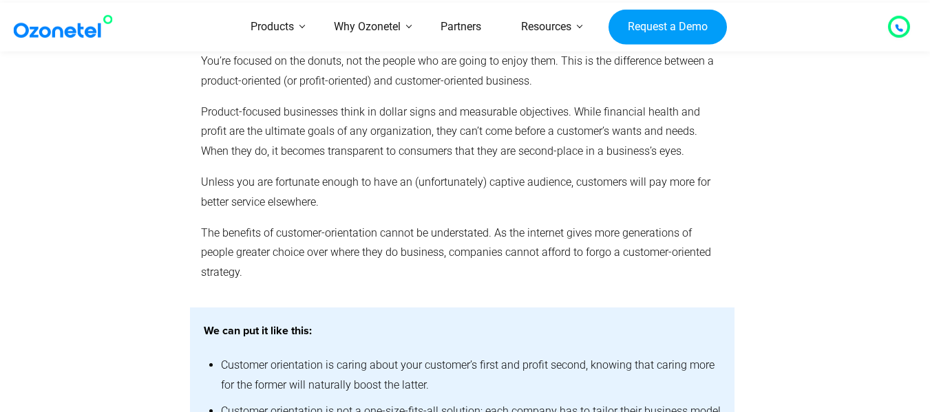 This screenshot has height=412, width=930. Describe the element at coordinates (367, 27) in the screenshot. I see `a: Why Ozonetel` at that location.